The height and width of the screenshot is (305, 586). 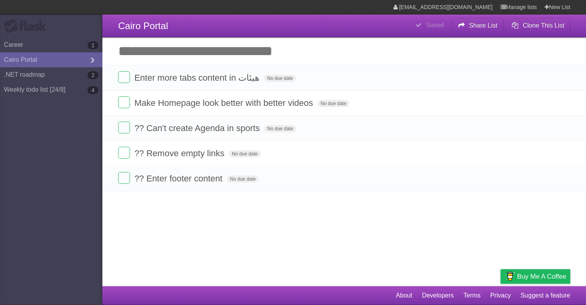 What do you see at coordinates (541, 276) in the screenshot?
I see `span: Buy me a coffee` at bounding box center [541, 276].